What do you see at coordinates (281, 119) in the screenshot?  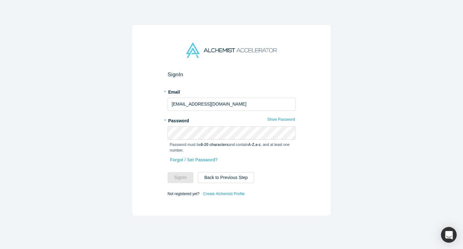 I see `button: Show Password` at bounding box center [281, 119].